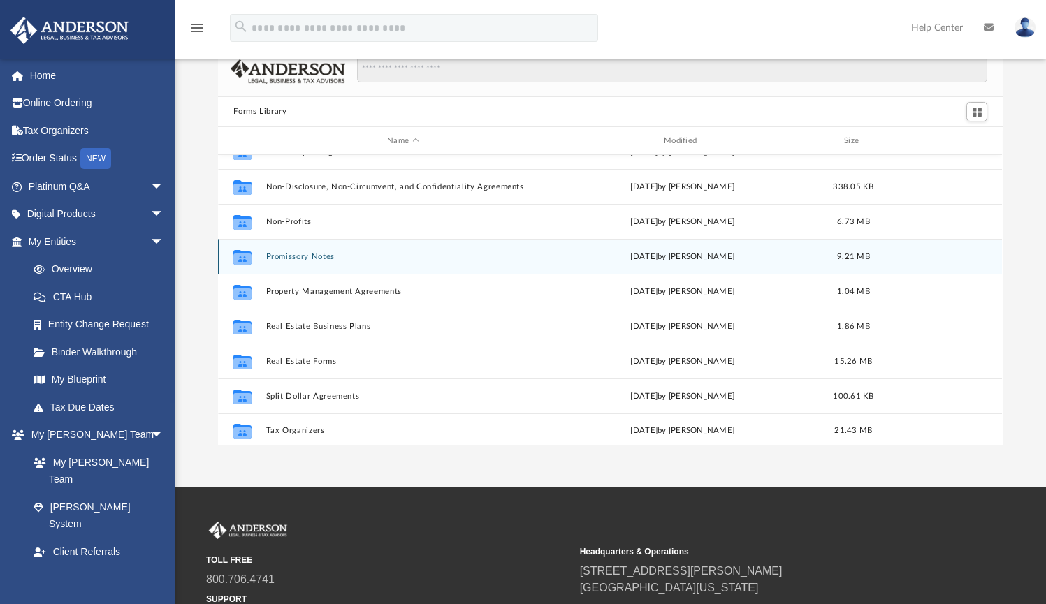 This screenshot has height=604, width=1046. What do you see at coordinates (97, 187) in the screenshot?
I see `a: Platinum Q&Aarrow_drop_down` at bounding box center [97, 187].